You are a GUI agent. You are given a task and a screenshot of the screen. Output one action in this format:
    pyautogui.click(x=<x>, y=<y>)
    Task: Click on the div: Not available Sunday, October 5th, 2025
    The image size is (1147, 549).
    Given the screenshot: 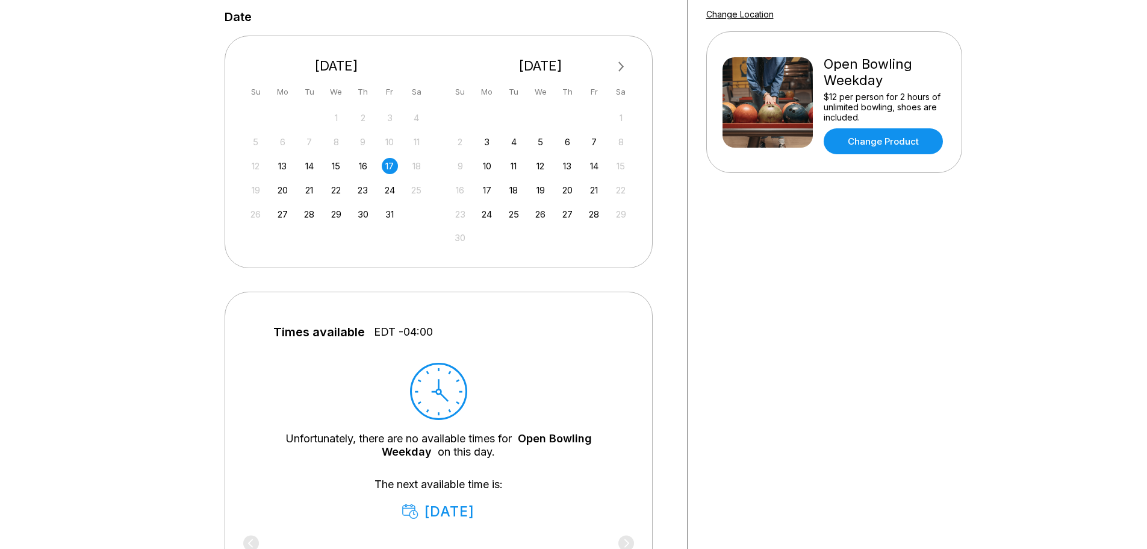 What is the action you would take?
    pyautogui.click(x=255, y=142)
    